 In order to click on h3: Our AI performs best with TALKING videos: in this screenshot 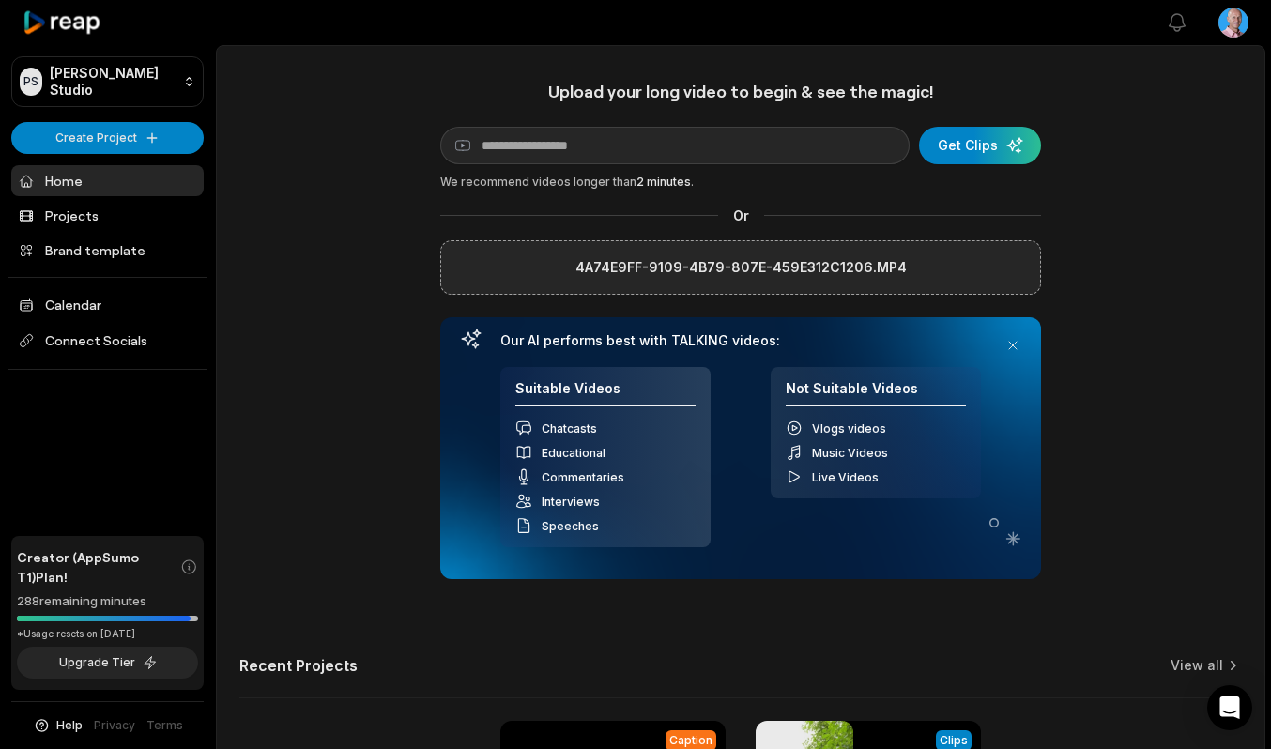, I will do `click(741, 341)`.